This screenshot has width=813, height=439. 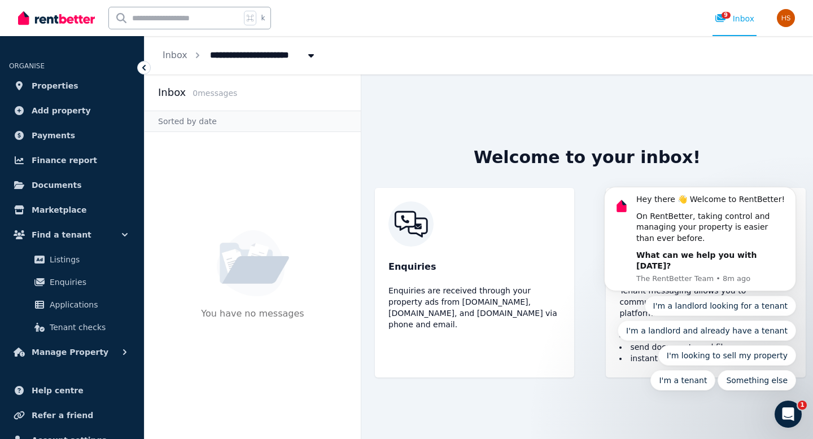 I want to click on button: Manage Property, so click(x=72, y=352).